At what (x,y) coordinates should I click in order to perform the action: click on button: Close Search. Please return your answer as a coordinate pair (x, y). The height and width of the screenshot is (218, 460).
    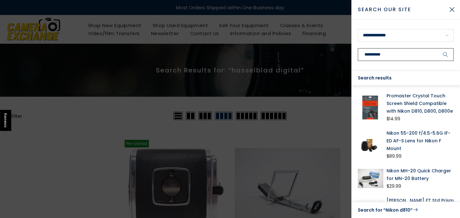
    Looking at the image, I should click on (452, 10).